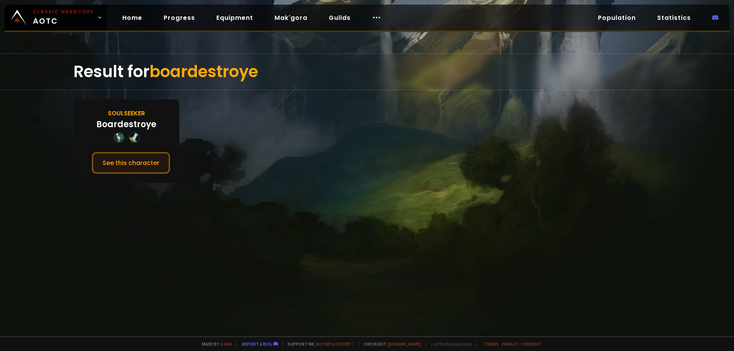 The width and height of the screenshot is (734, 351). I want to click on small: Classic Hardcore, so click(63, 12).